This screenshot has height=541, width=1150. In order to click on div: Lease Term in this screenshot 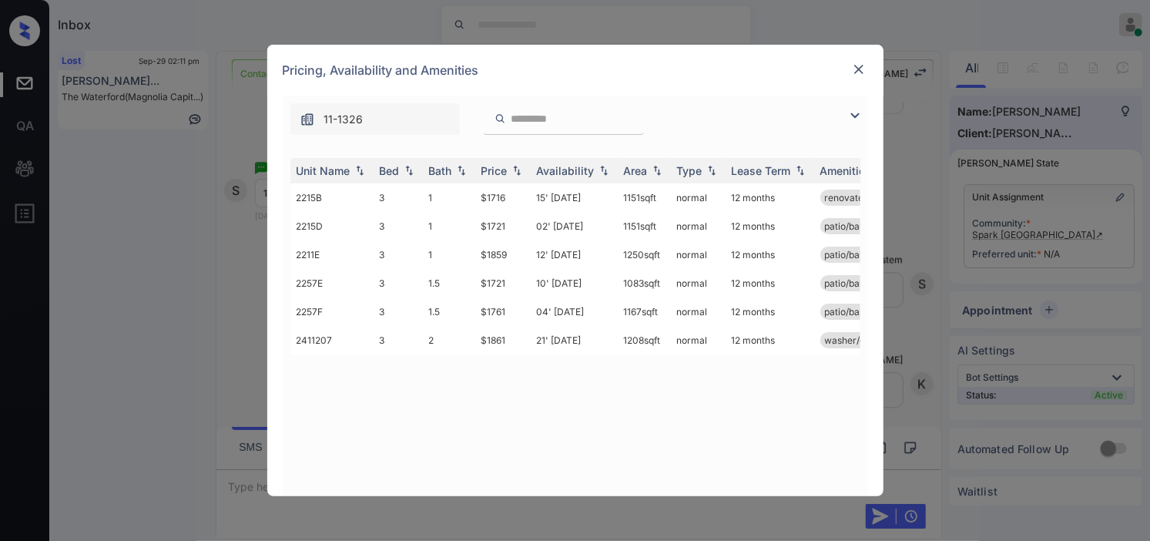, I will do `click(761, 170)`.